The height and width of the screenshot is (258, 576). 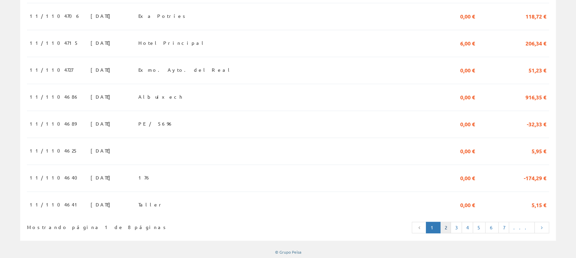 I want to click on a: Página anterior, so click(x=419, y=227).